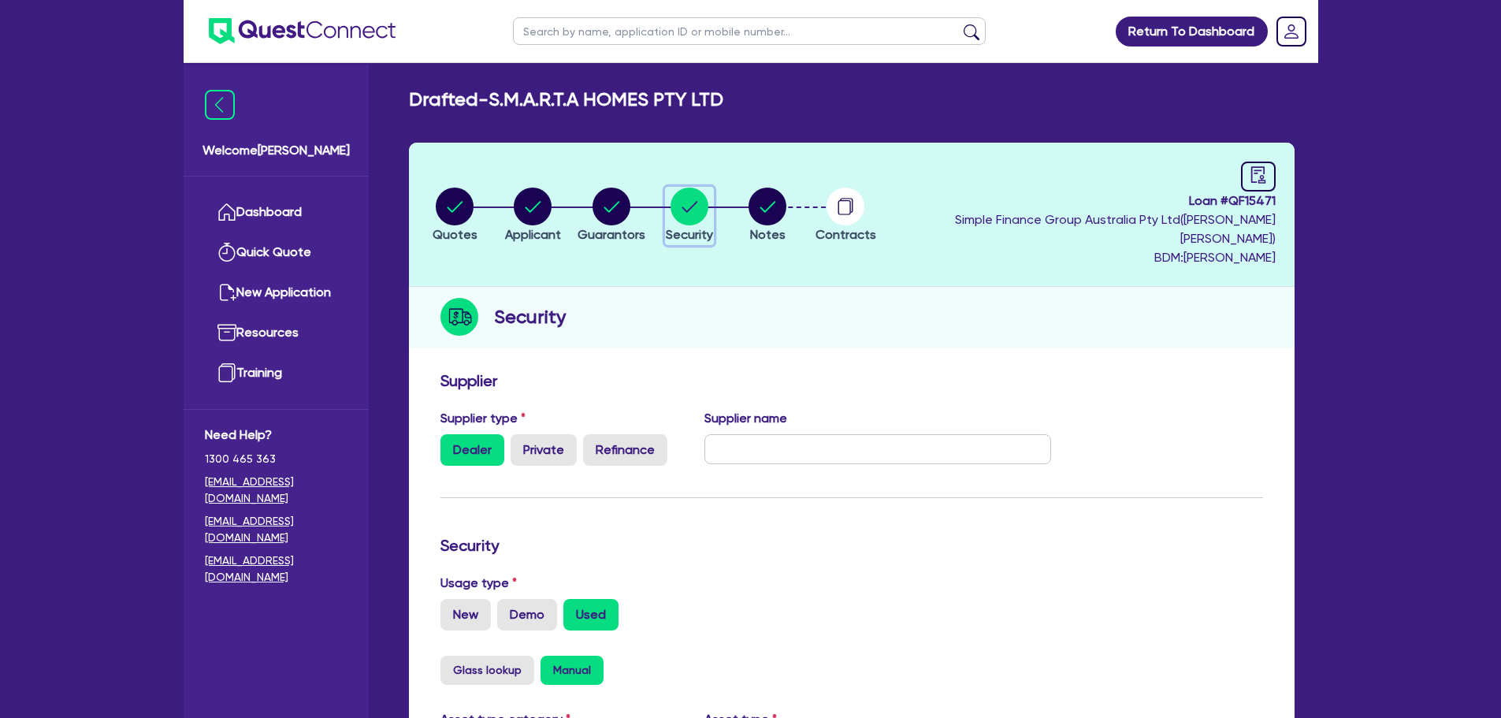 Image resolution: width=1501 pixels, height=718 pixels. Describe the element at coordinates (1082, 201) in the screenshot. I see `span: Loan # QF15471` at that location.